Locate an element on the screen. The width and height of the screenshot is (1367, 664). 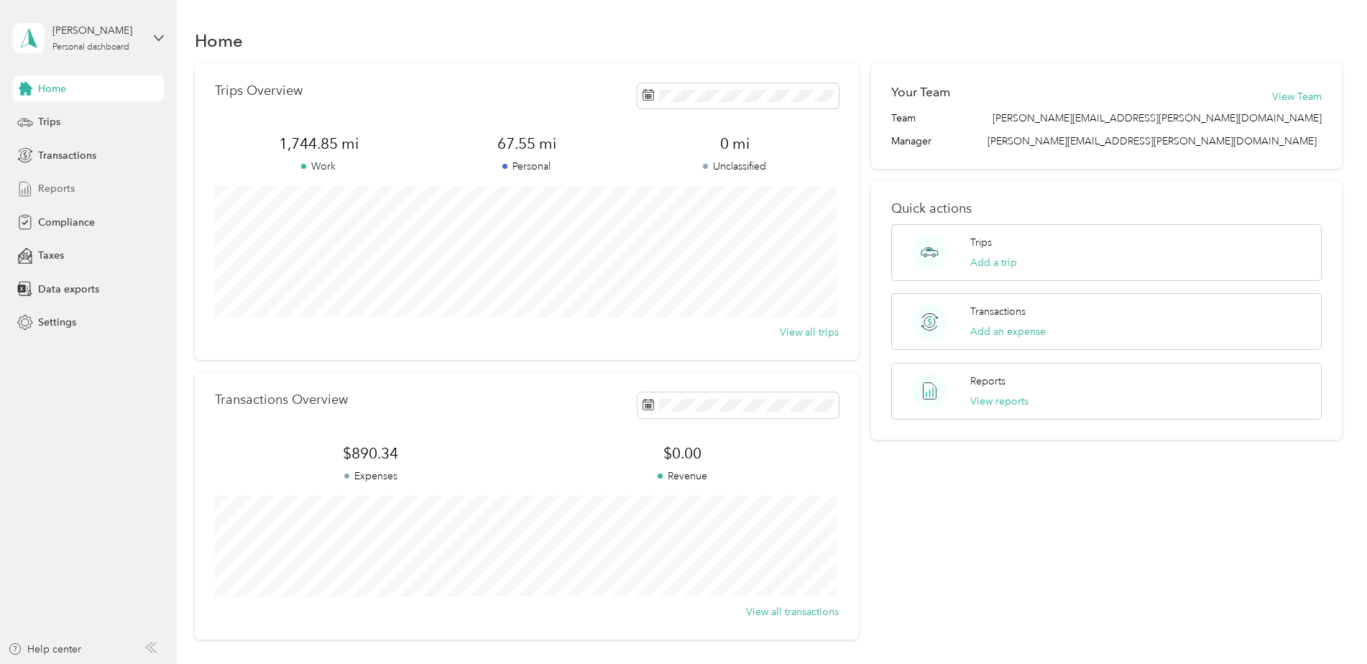
p: Trips Overview is located at coordinates (259, 91).